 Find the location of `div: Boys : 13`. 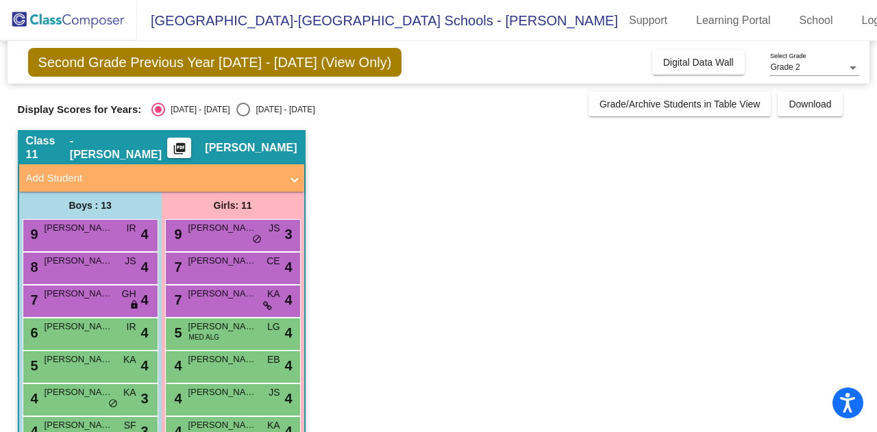

div: Boys : 13 is located at coordinates (90, 206).